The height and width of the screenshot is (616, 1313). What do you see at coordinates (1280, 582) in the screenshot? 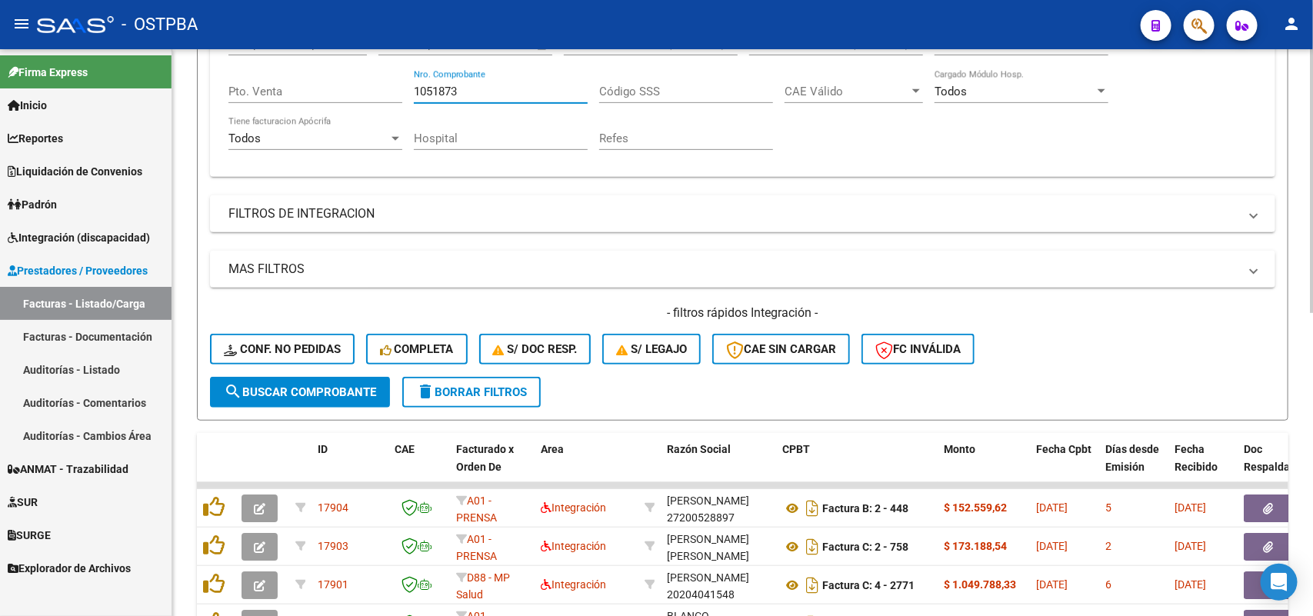
I see `div: Open Intercom Messenger` at bounding box center [1280, 582].